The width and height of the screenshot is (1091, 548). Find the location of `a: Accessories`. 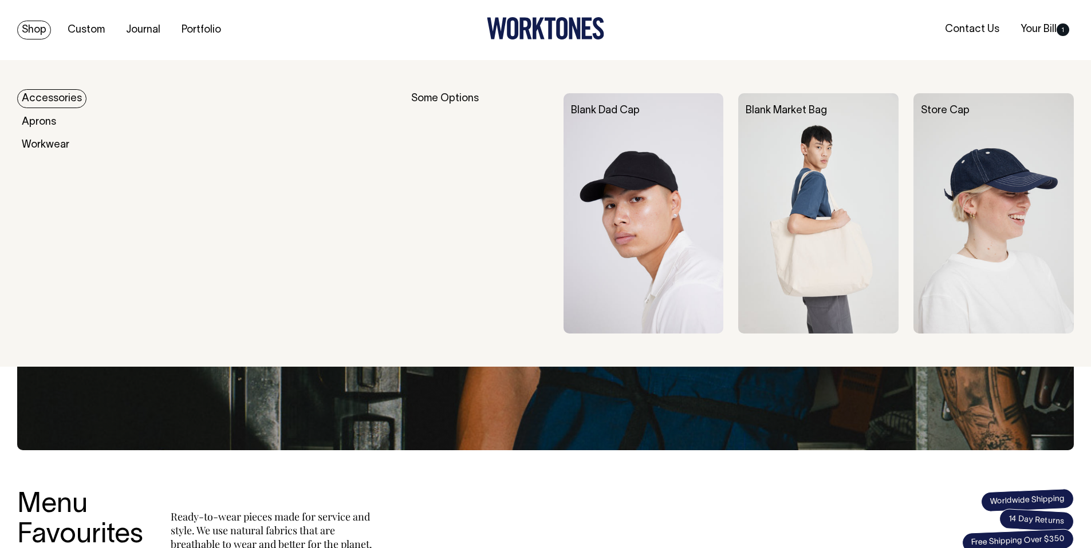

a: Accessories is located at coordinates (52, 98).